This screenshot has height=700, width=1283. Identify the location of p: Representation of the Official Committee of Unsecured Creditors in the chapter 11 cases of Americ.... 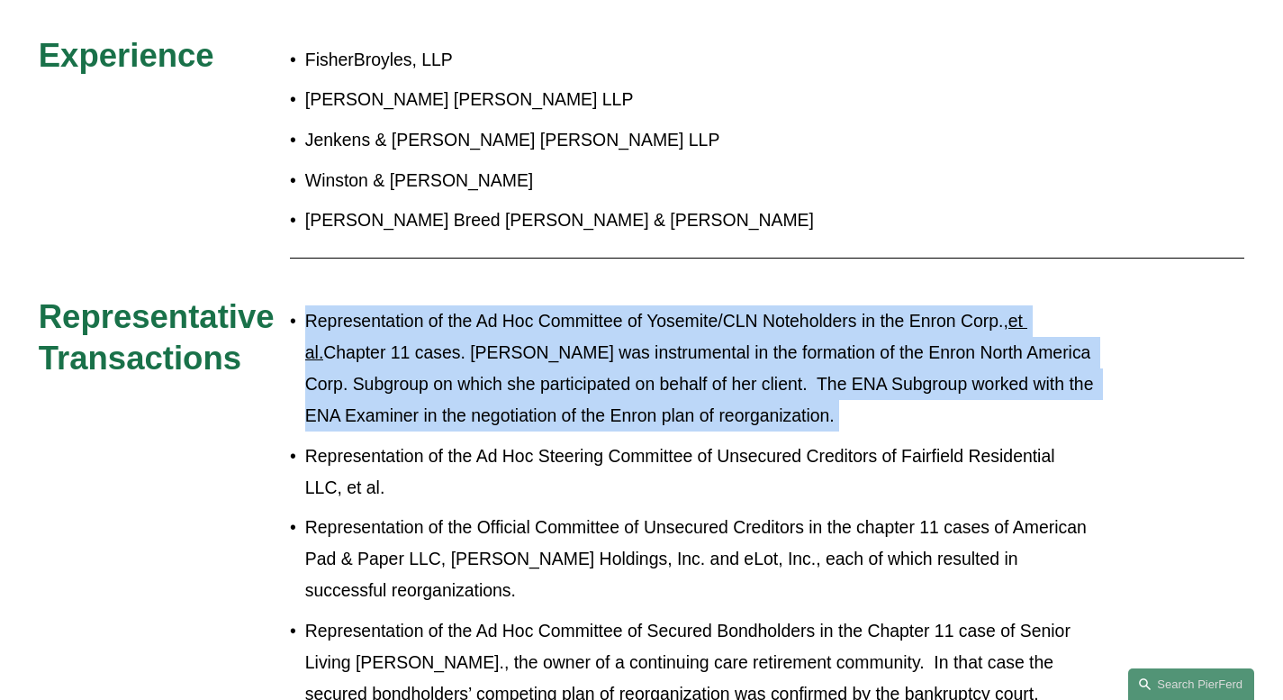
(700, 558).